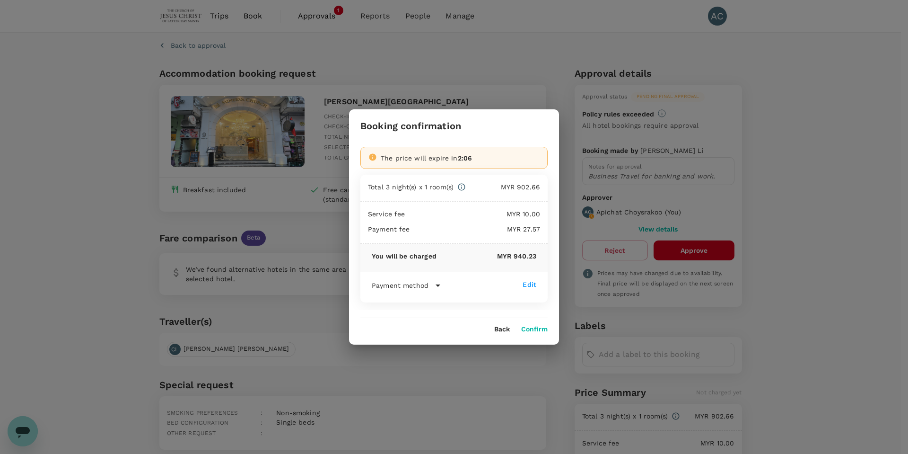 This screenshot has height=454, width=908. Describe the element at coordinates (404, 256) in the screenshot. I see `p: You will be charged` at that location.